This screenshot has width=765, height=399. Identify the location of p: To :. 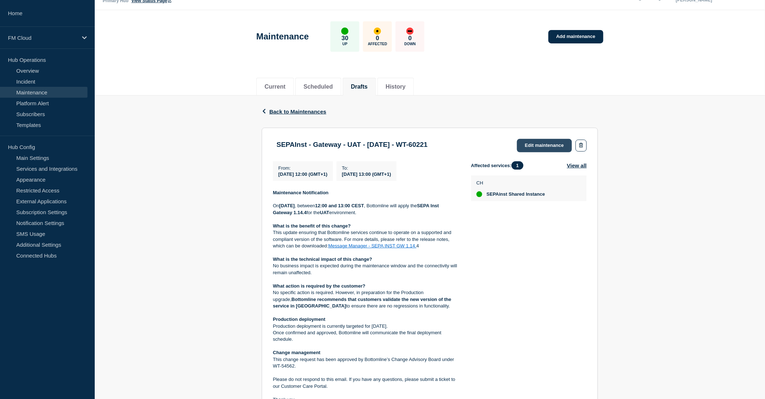
(367, 168).